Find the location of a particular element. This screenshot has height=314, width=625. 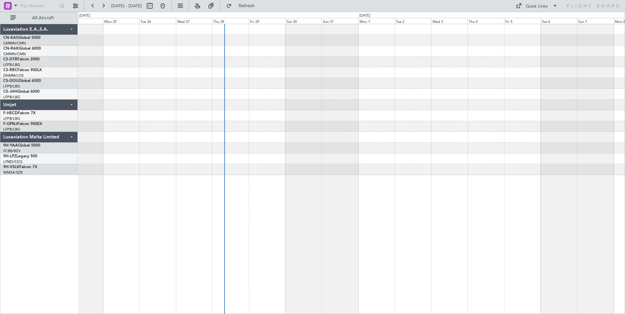

div: Sat 6 is located at coordinates (559, 21).